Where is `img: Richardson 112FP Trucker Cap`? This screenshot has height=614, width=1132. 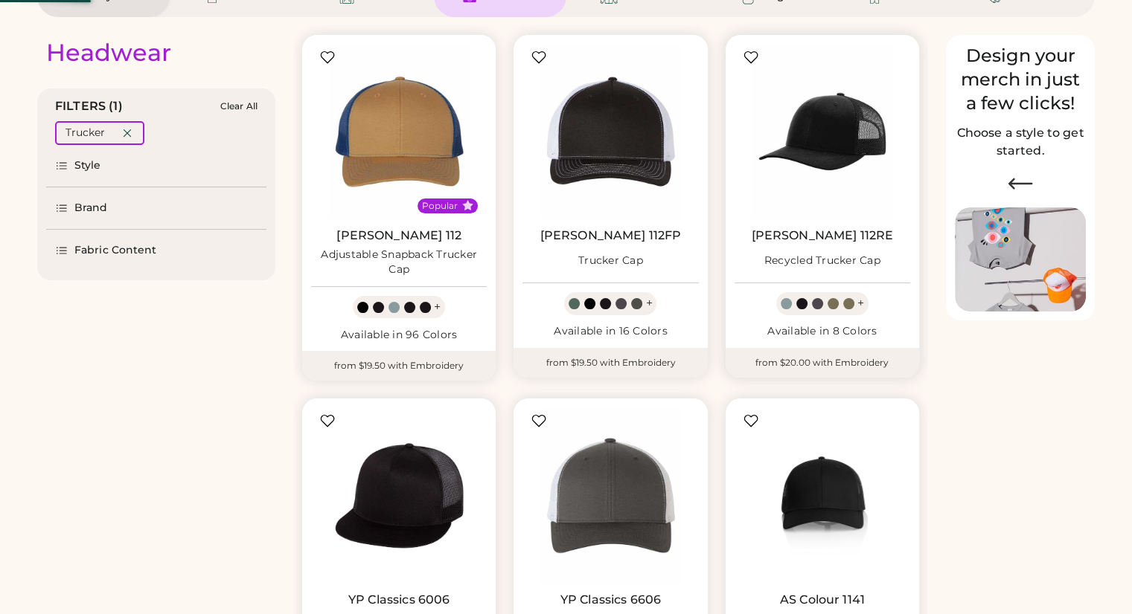 img: Richardson 112FP Trucker Cap is located at coordinates (610, 132).